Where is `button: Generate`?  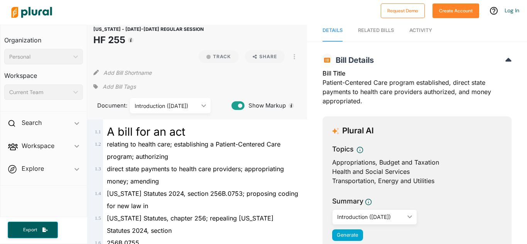
button: Generate is located at coordinates (347, 235).